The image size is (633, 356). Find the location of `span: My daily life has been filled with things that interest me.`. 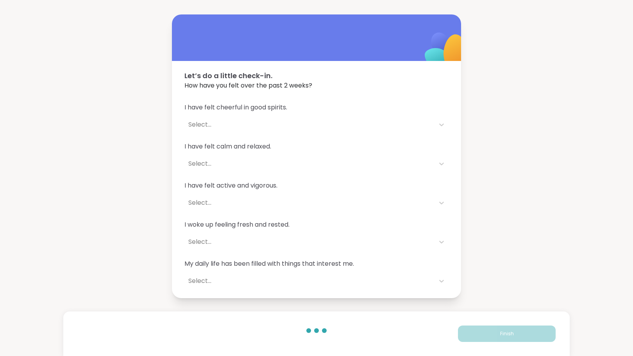

span: My daily life has been filled with things that interest me. is located at coordinates (317, 264).